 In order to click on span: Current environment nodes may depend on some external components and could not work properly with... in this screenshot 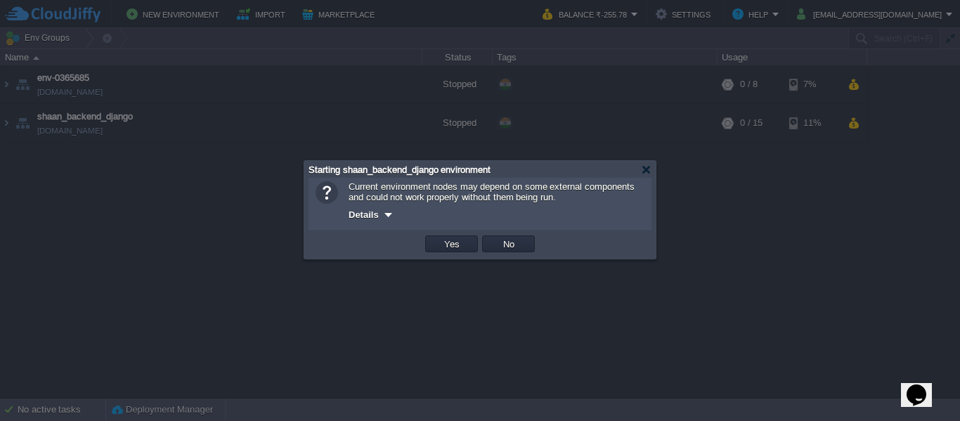, I will do `click(491, 192)`.